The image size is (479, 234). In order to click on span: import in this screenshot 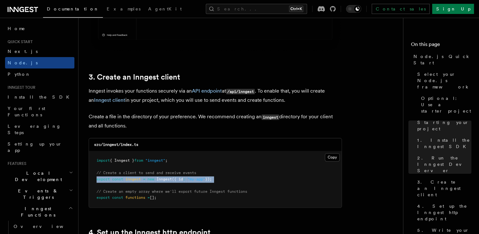, I will do `click(103, 160)`.